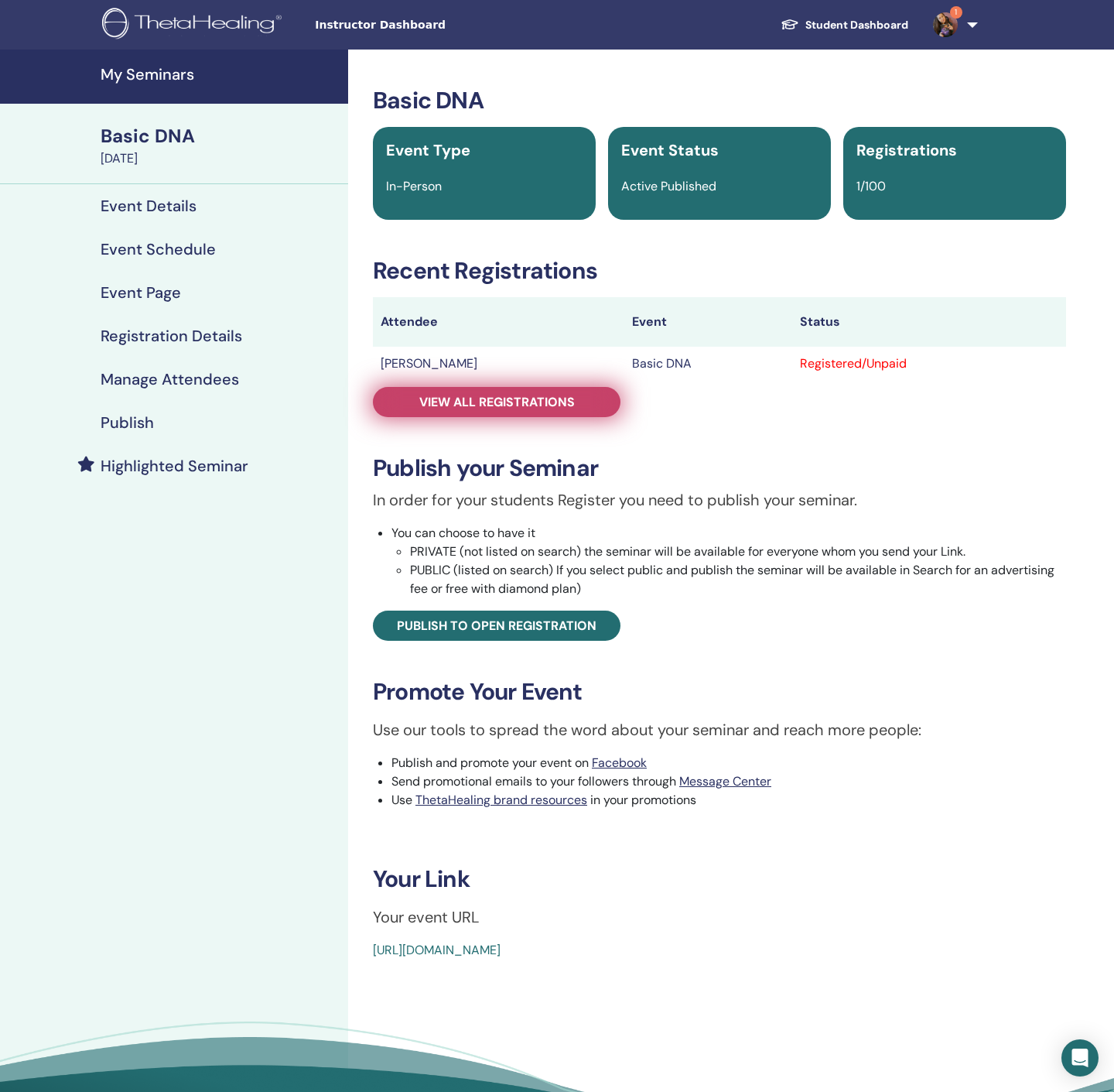 The width and height of the screenshot is (1114, 1092). What do you see at coordinates (844, 25) in the screenshot?
I see `a: Student Dashboard` at bounding box center [844, 25].